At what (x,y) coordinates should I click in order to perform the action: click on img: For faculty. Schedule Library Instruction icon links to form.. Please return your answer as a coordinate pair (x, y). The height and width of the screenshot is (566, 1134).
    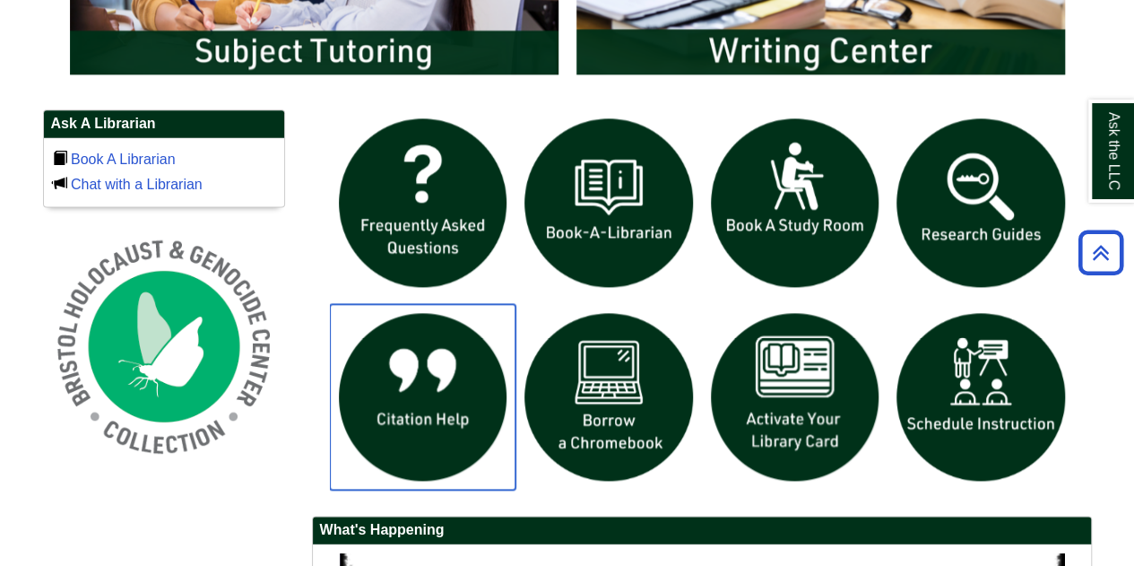
    Looking at the image, I should click on (981, 397).